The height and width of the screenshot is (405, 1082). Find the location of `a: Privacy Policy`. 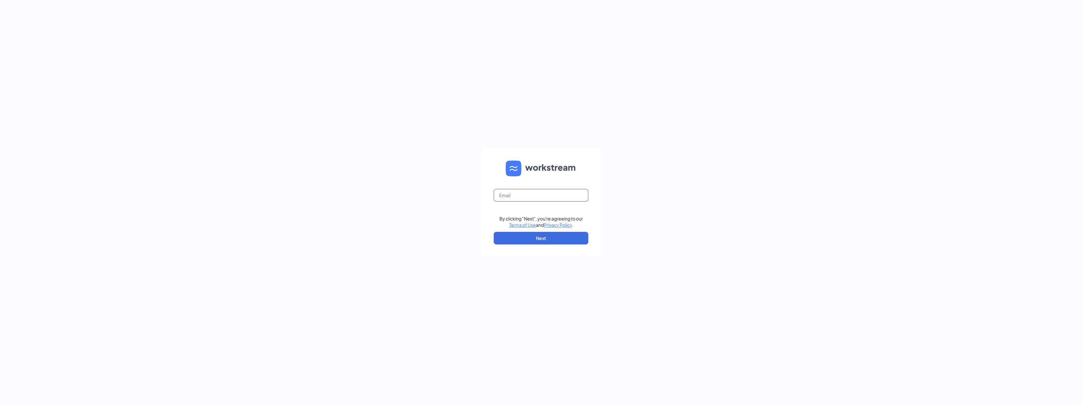

a: Privacy Policy is located at coordinates (558, 225).